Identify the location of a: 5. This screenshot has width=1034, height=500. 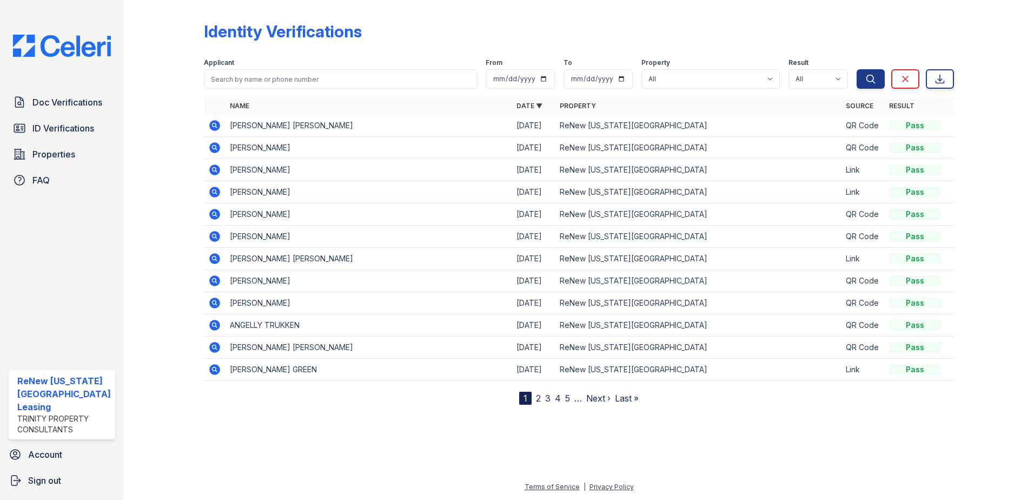
(567, 398).